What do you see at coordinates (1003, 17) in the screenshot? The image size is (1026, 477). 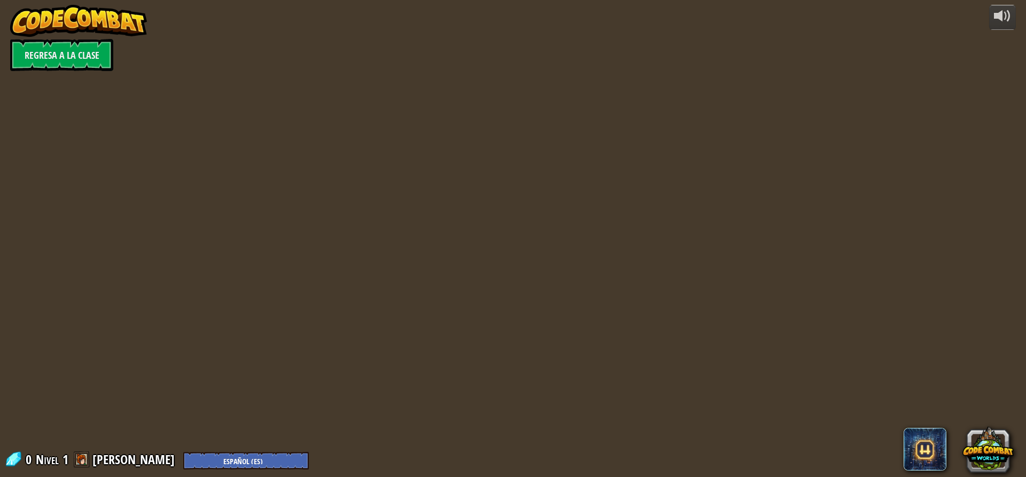 I see `button: Ajustar volúmen` at bounding box center [1003, 17].